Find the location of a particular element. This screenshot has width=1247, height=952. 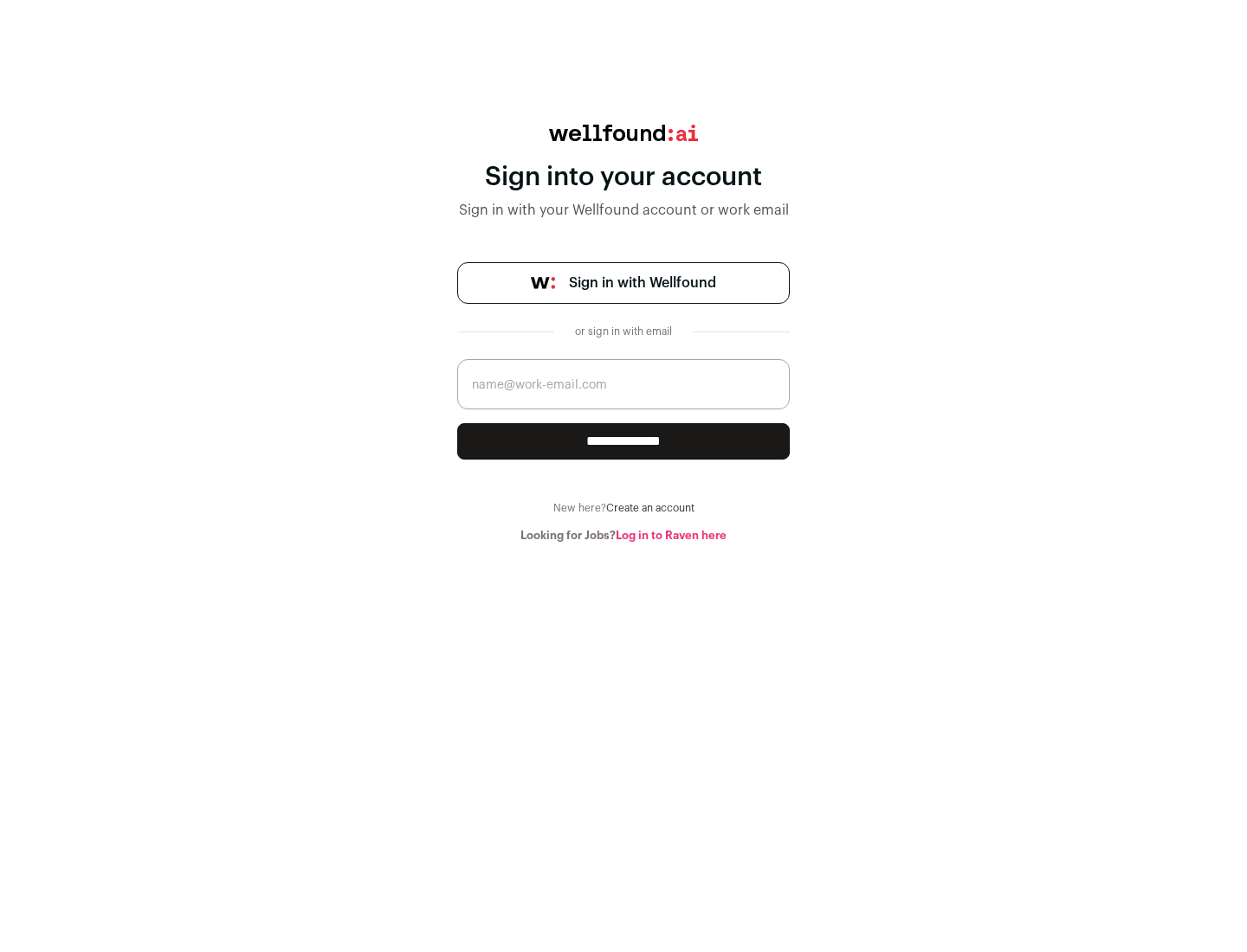

span: Sign in with Wellfound is located at coordinates (642, 283).